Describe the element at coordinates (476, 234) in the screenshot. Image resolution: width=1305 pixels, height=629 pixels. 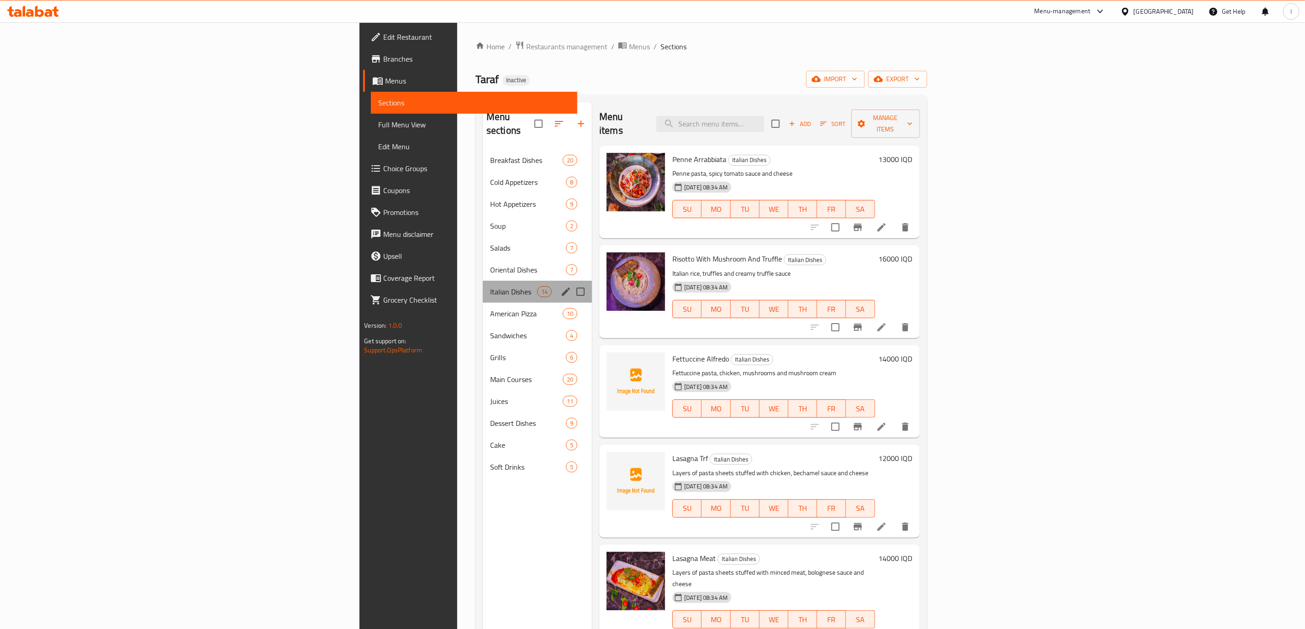
I see `span: Menu disclaimer` at that location.